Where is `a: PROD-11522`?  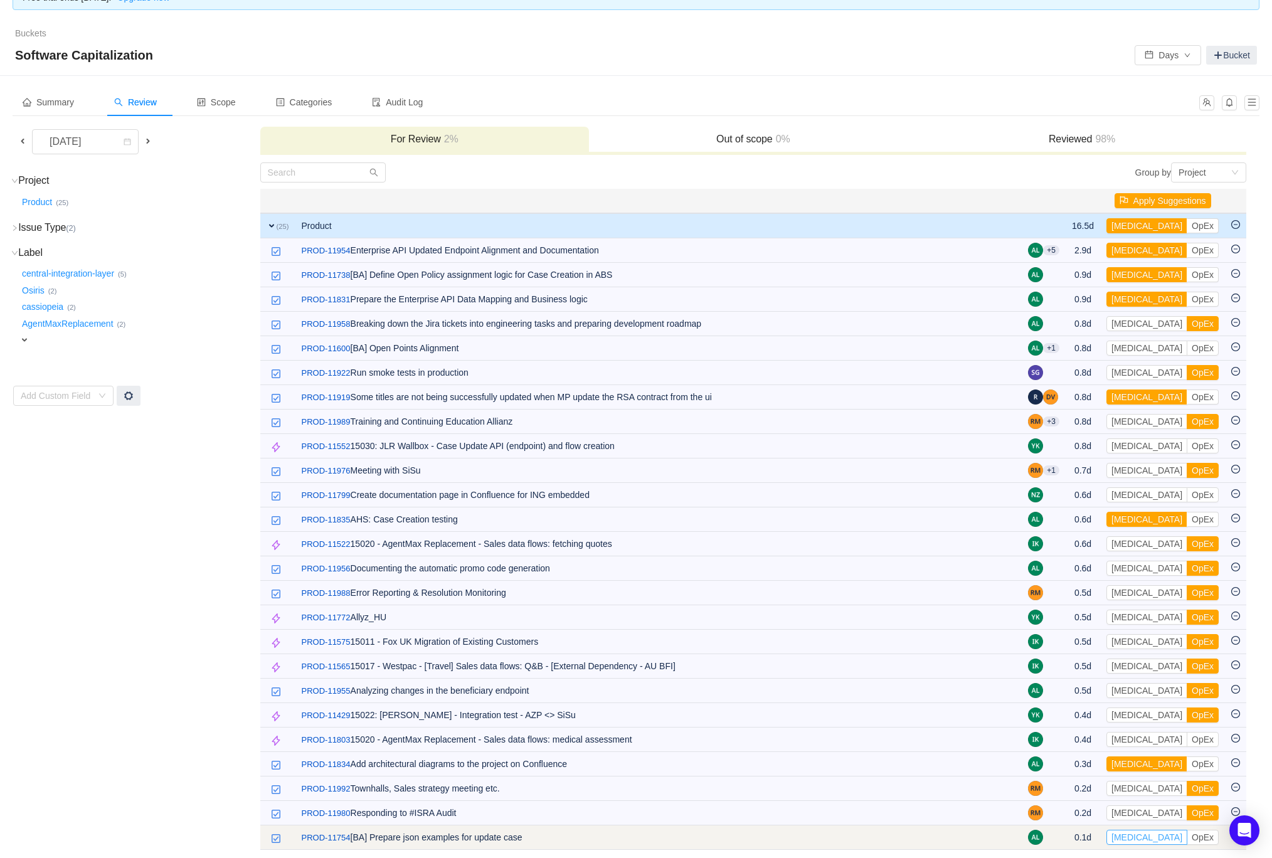 a: PROD-11522 is located at coordinates (326, 544).